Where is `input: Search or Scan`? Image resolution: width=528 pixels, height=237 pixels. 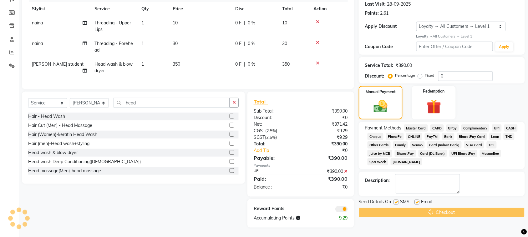
input: Search or Scan is located at coordinates (172, 103).